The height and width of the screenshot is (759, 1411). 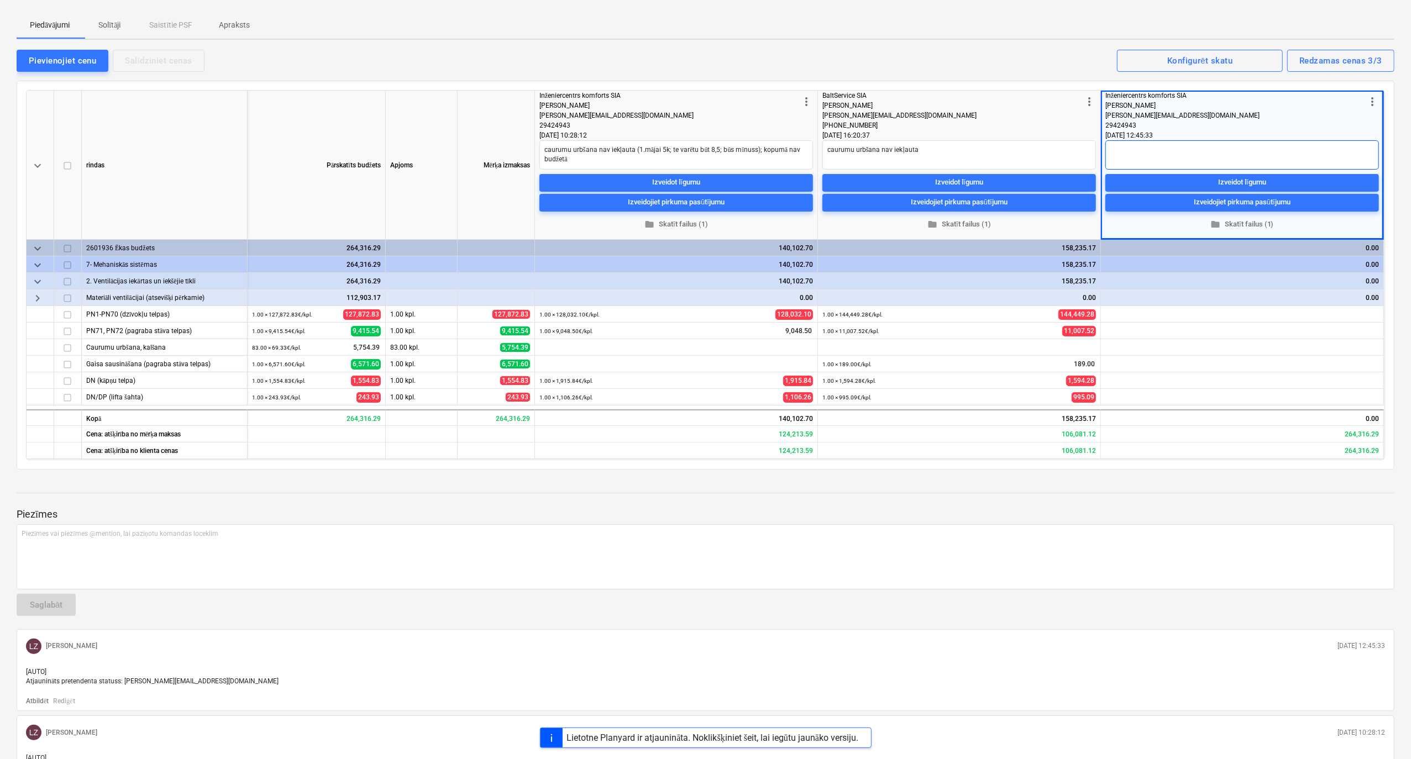 What do you see at coordinates (852, 314) in the screenshot?
I see `small: 1.00 × 144,449.28€ / kpl.` at bounding box center [852, 314].